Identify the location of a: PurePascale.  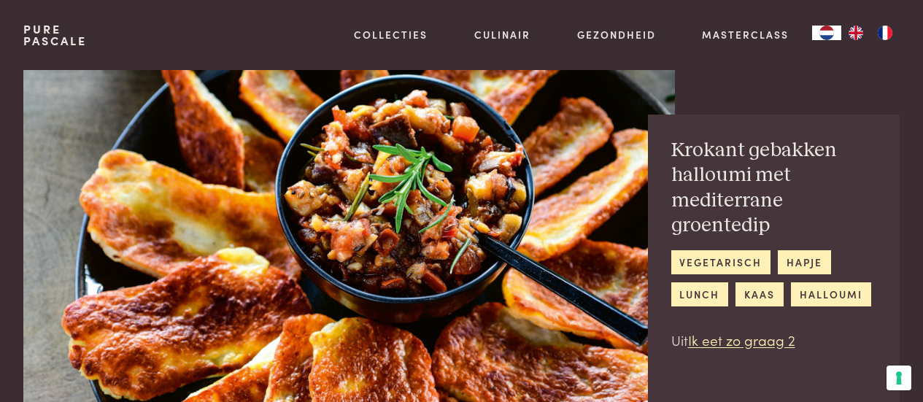
(55, 35).